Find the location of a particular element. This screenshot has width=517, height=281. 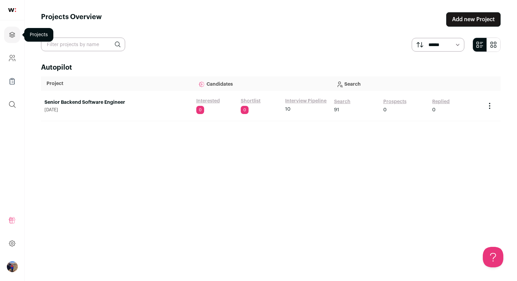

a: Company Lists is located at coordinates (12, 81).